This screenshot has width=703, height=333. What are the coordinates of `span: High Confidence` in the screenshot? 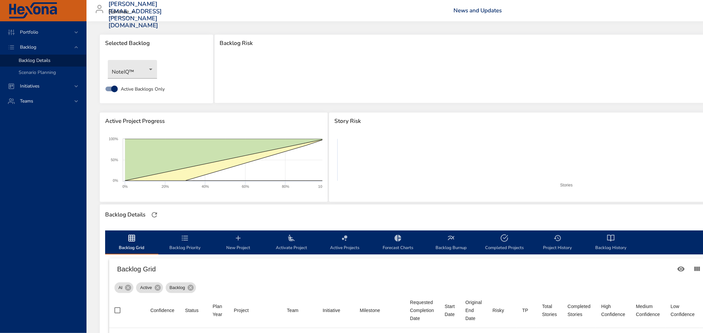 It's located at (613, 310).